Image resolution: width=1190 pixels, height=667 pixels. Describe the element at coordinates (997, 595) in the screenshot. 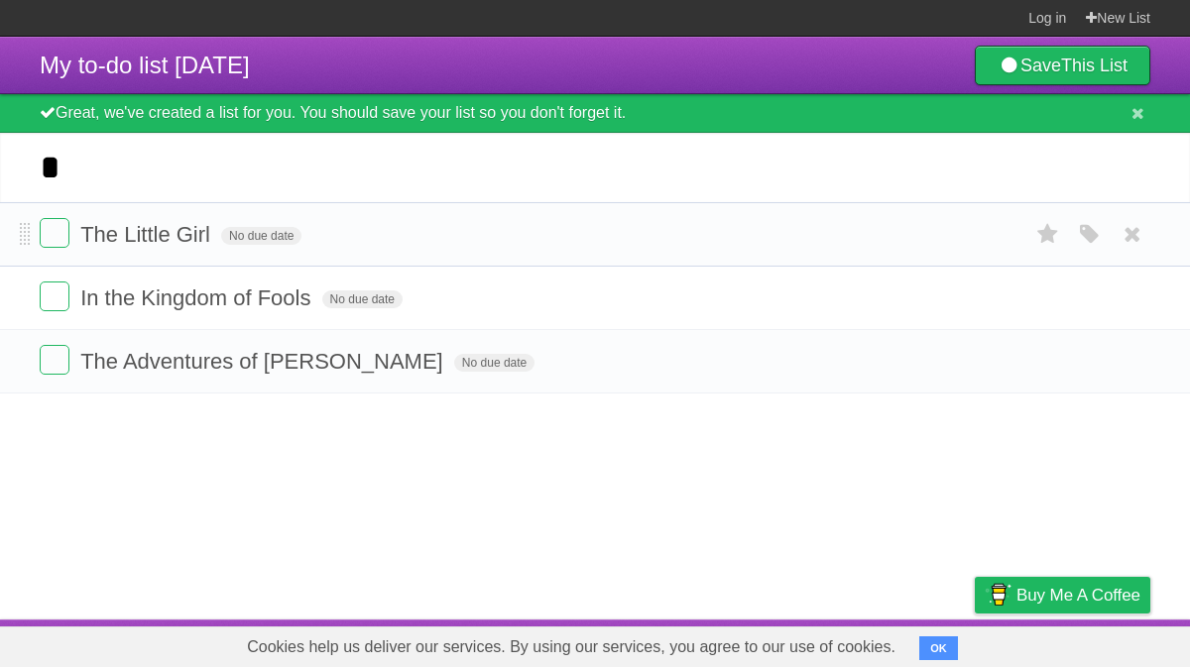

I see `img: Buy me a coffee` at that location.